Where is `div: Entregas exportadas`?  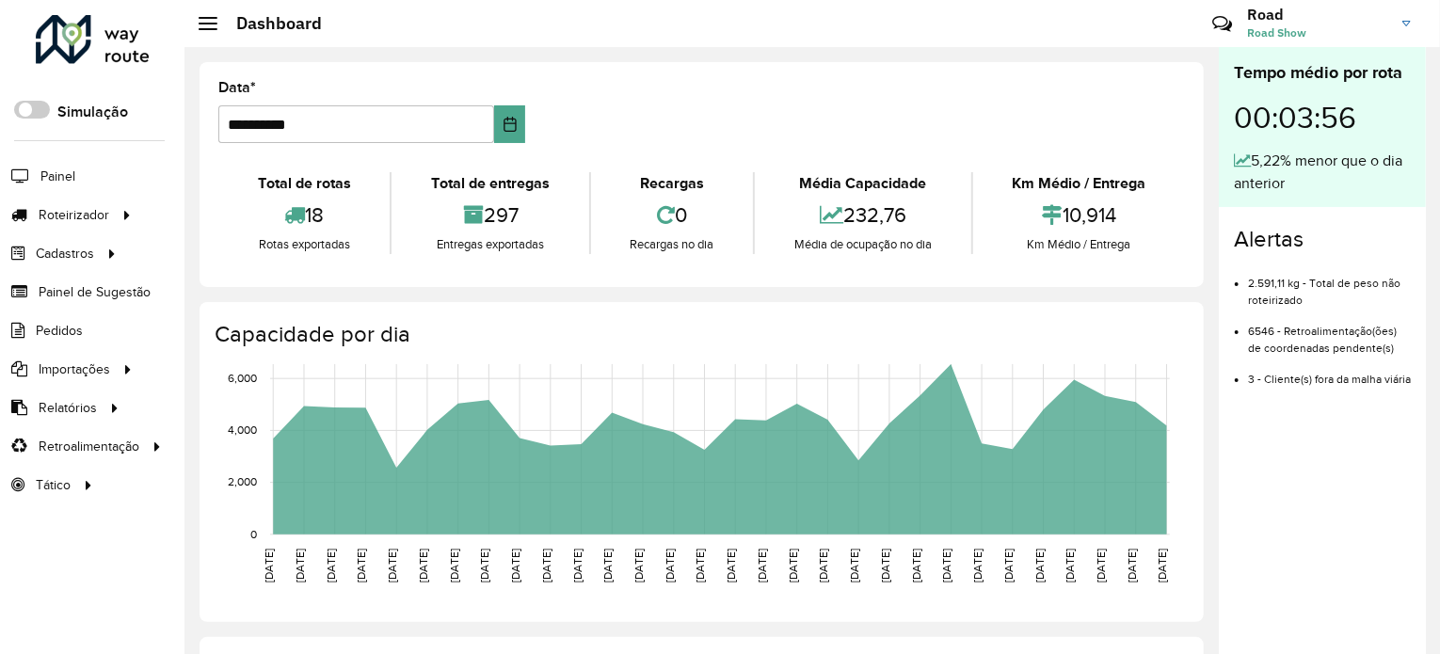
div: Entregas exportadas is located at coordinates (490, 245).